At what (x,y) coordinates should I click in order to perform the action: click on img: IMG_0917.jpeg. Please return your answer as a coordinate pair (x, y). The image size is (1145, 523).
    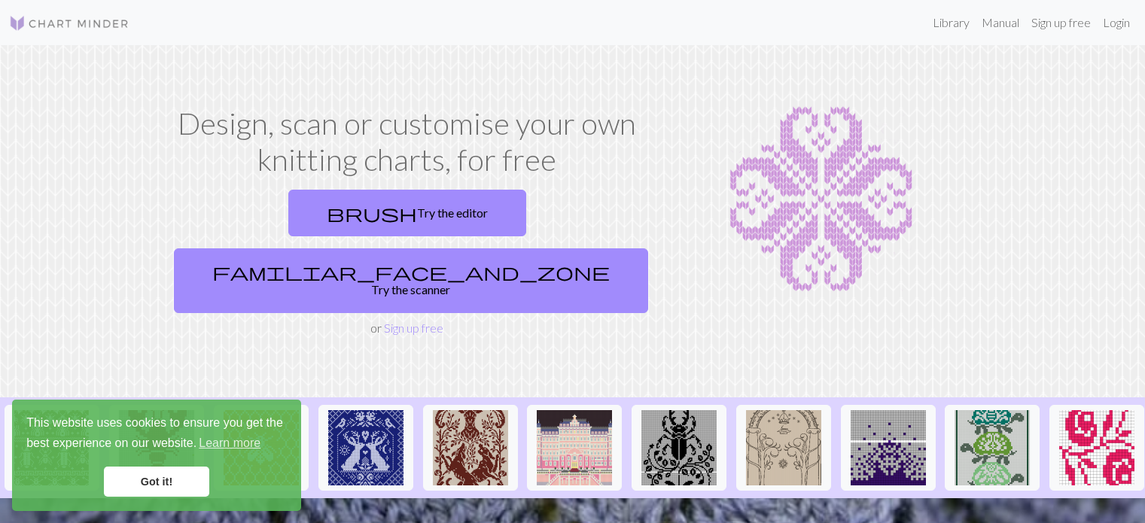
    Looking at the image, I should click on (470, 448).